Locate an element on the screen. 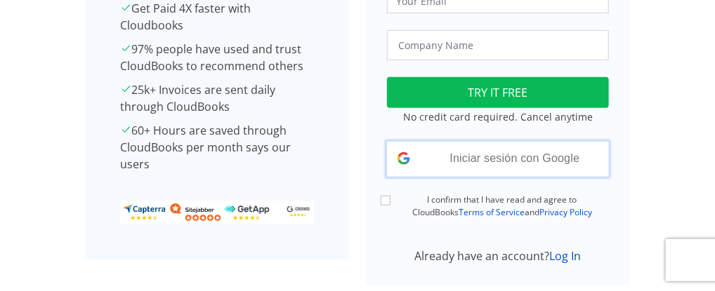 This screenshot has width=715, height=291. p: 60+ Hours are saved through CloudBooks per month says our users is located at coordinates (217, 147).